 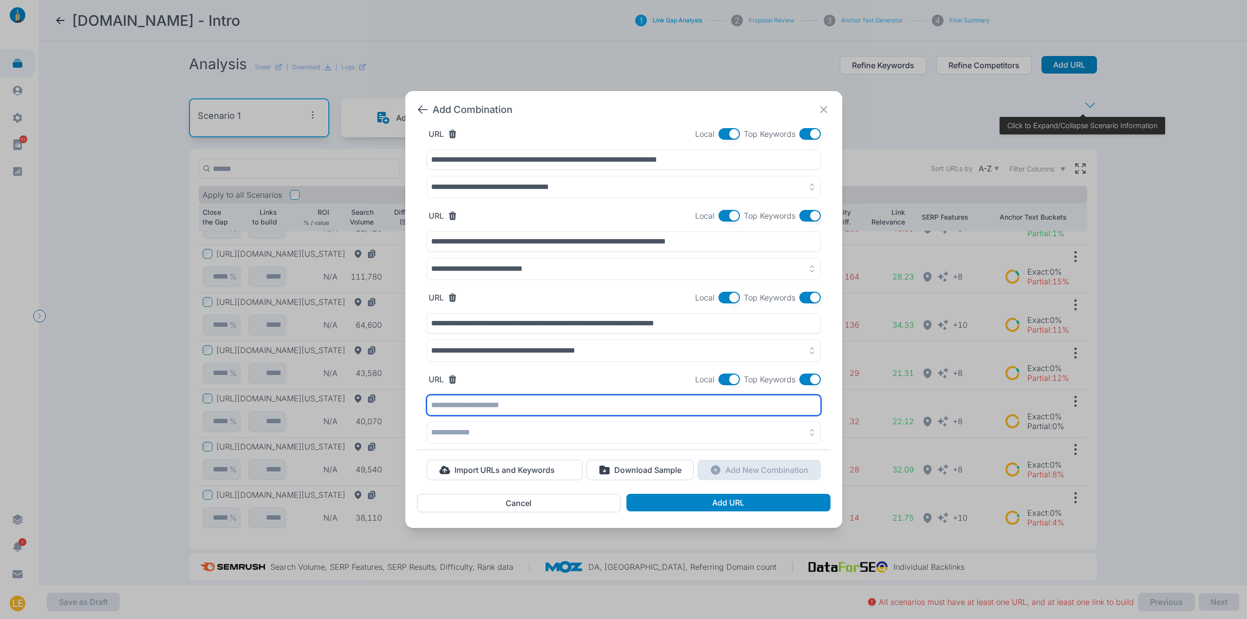 What do you see at coordinates (728, 503) in the screenshot?
I see `button: Add URL` at bounding box center [728, 503].